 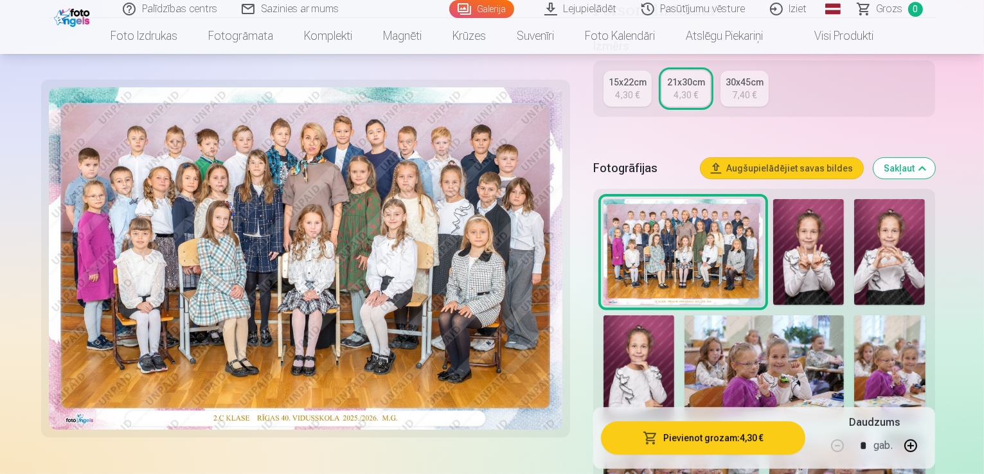 What do you see at coordinates (627, 82) in the screenshot?
I see `div: 15x22cm` at bounding box center [627, 82].